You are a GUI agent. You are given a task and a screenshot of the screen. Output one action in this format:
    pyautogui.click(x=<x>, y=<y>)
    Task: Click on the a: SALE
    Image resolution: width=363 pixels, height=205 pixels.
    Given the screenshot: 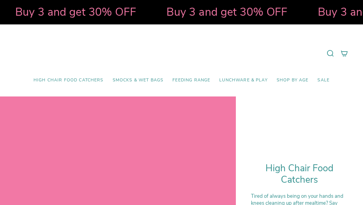 What is the action you would take?
    pyautogui.click(x=323, y=80)
    